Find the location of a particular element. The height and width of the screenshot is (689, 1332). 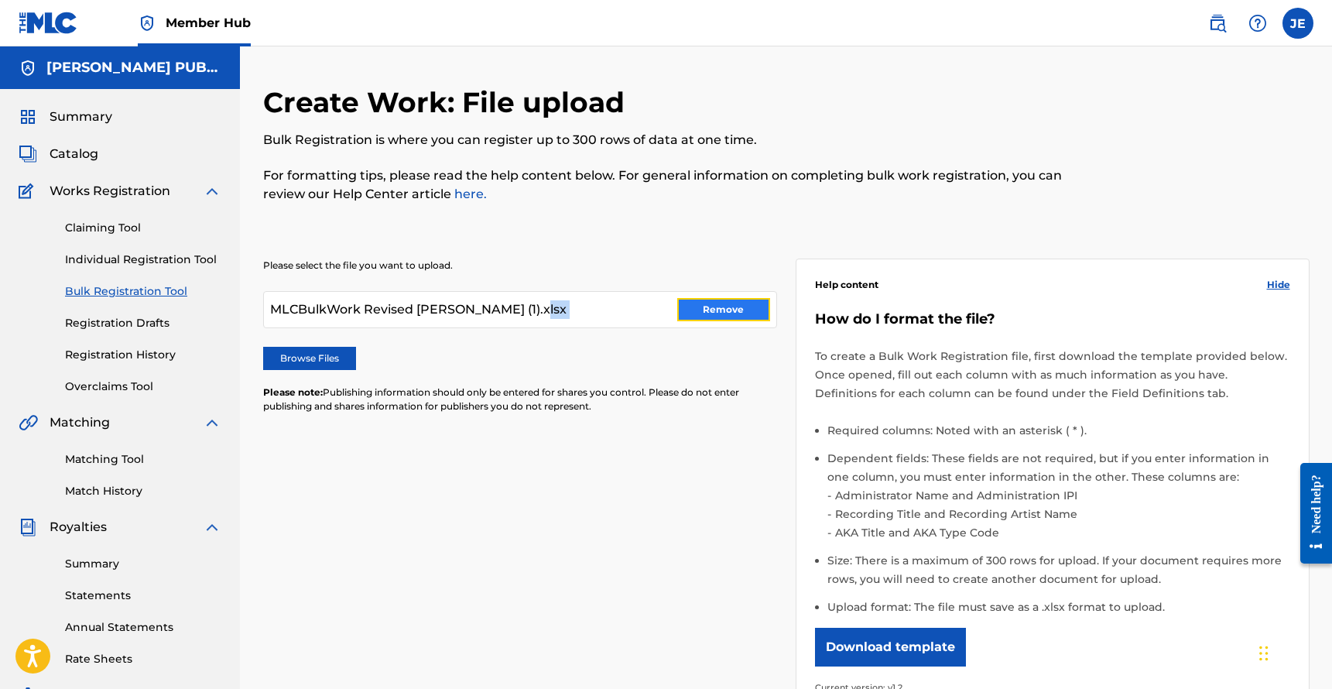

li: AKA Title and AKA Type Code is located at coordinates (1060, 532).